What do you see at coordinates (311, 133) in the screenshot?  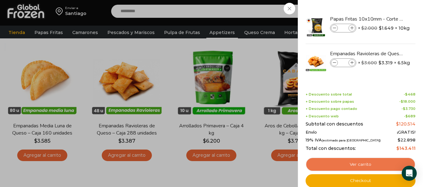 I see `span: Envío` at bounding box center [311, 133].